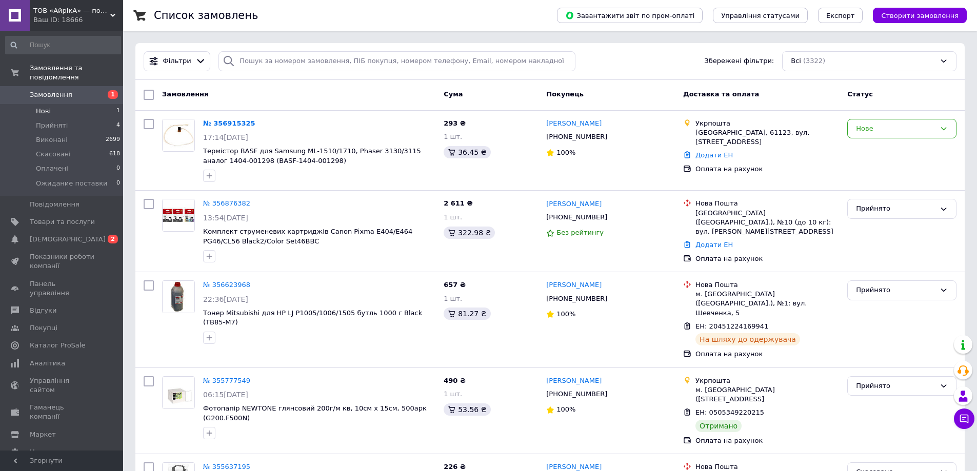 This screenshot has width=977, height=471. Describe the element at coordinates (54, 205) in the screenshot. I see `span: Повідомлення` at that location.